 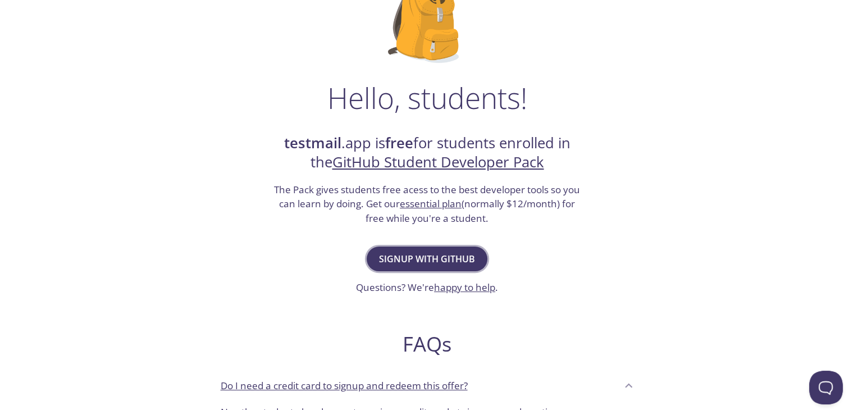 I want to click on h2: FAQs, so click(x=427, y=344).